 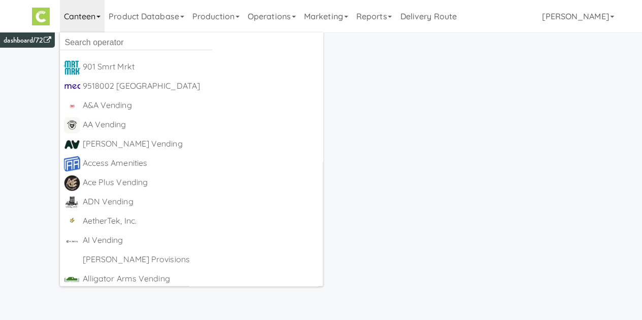 What do you see at coordinates (201, 67) in the screenshot?
I see `div: 901 Smrt Mrkt` at bounding box center [201, 67].